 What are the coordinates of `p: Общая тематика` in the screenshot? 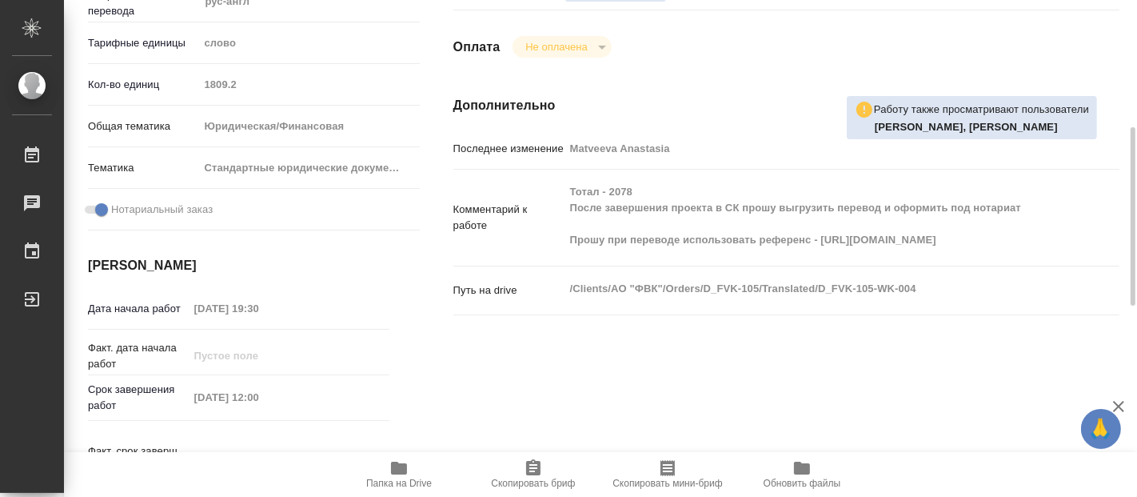 It's located at (143, 126).